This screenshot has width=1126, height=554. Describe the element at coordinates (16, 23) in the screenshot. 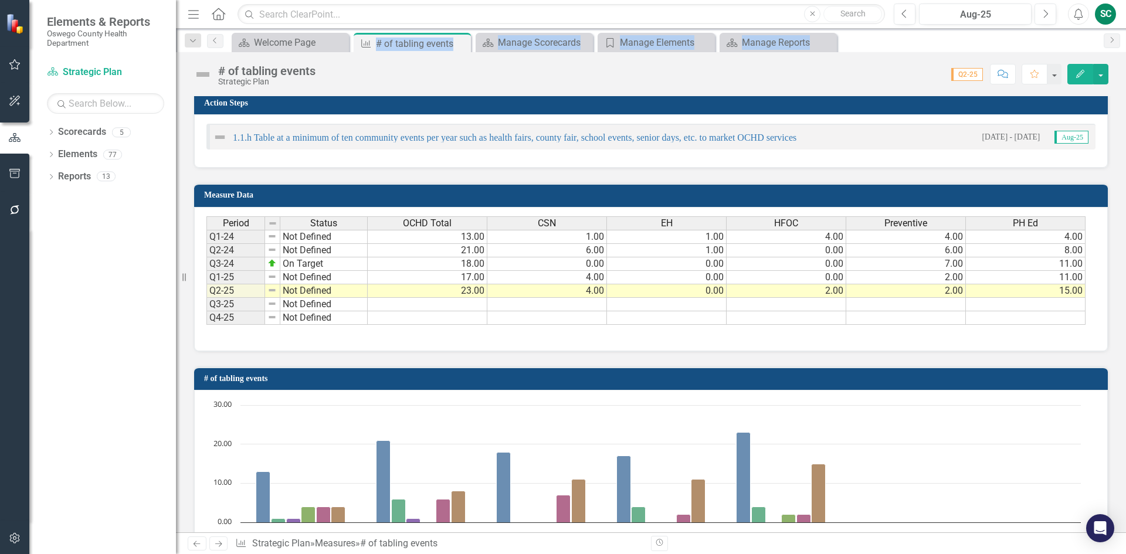

I see `img: ClearPoint Strategy` at that location.